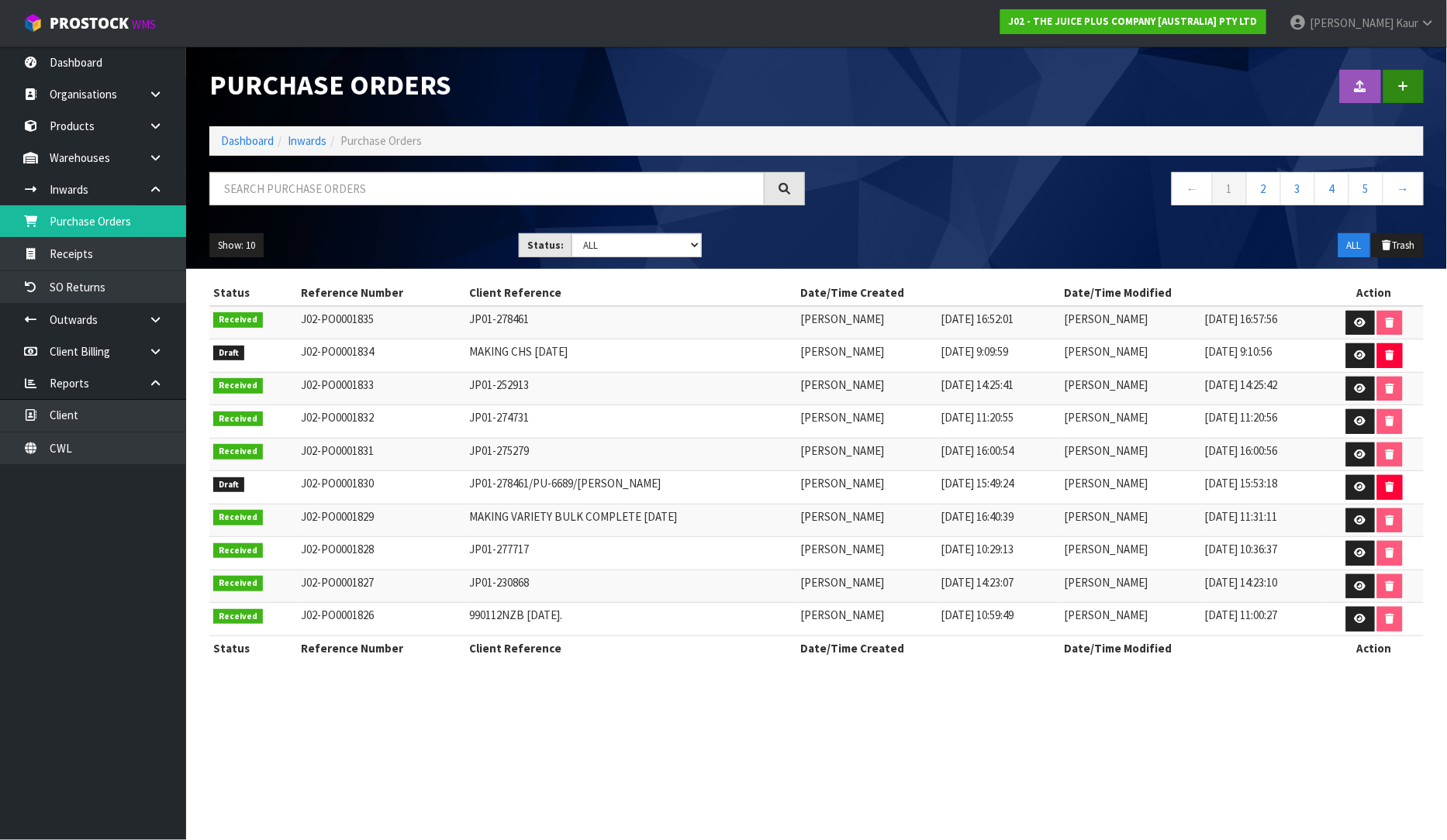 This screenshot has width=1447, height=840. Describe the element at coordinates (381, 488) in the screenshot. I see `td: J02-PO0001830` at that location.